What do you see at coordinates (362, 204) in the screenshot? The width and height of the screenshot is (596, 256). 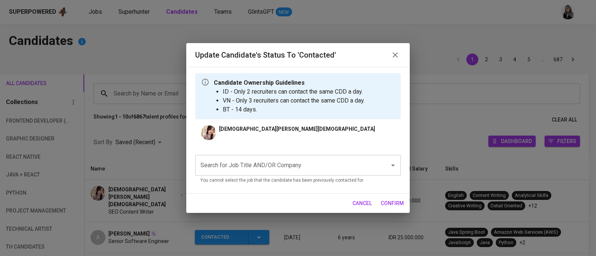 I see `span: cancel` at bounding box center [362, 204].